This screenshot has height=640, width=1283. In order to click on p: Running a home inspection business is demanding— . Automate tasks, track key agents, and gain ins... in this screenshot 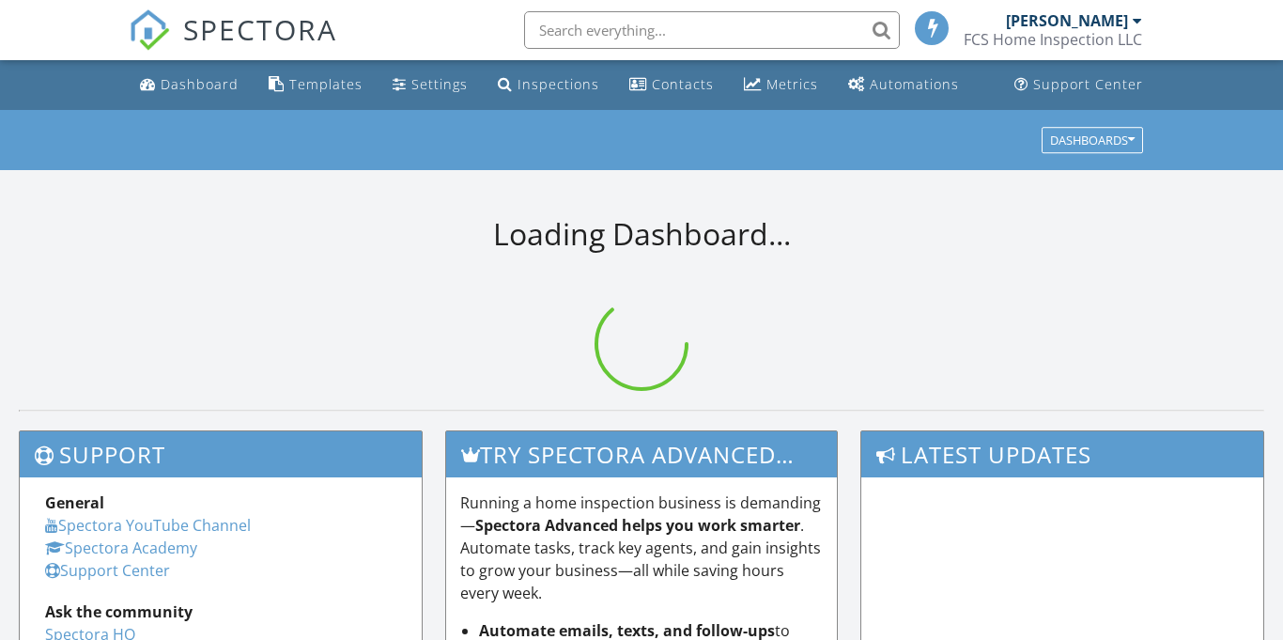, I will do `click(642, 548)`.